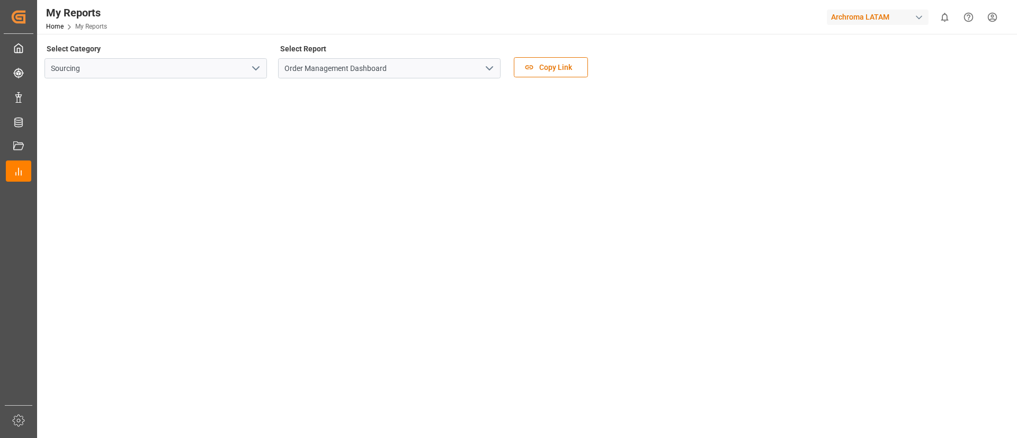 The height and width of the screenshot is (438, 1017). Describe the element at coordinates (551, 67) in the screenshot. I see `button: Copy Link` at that location.